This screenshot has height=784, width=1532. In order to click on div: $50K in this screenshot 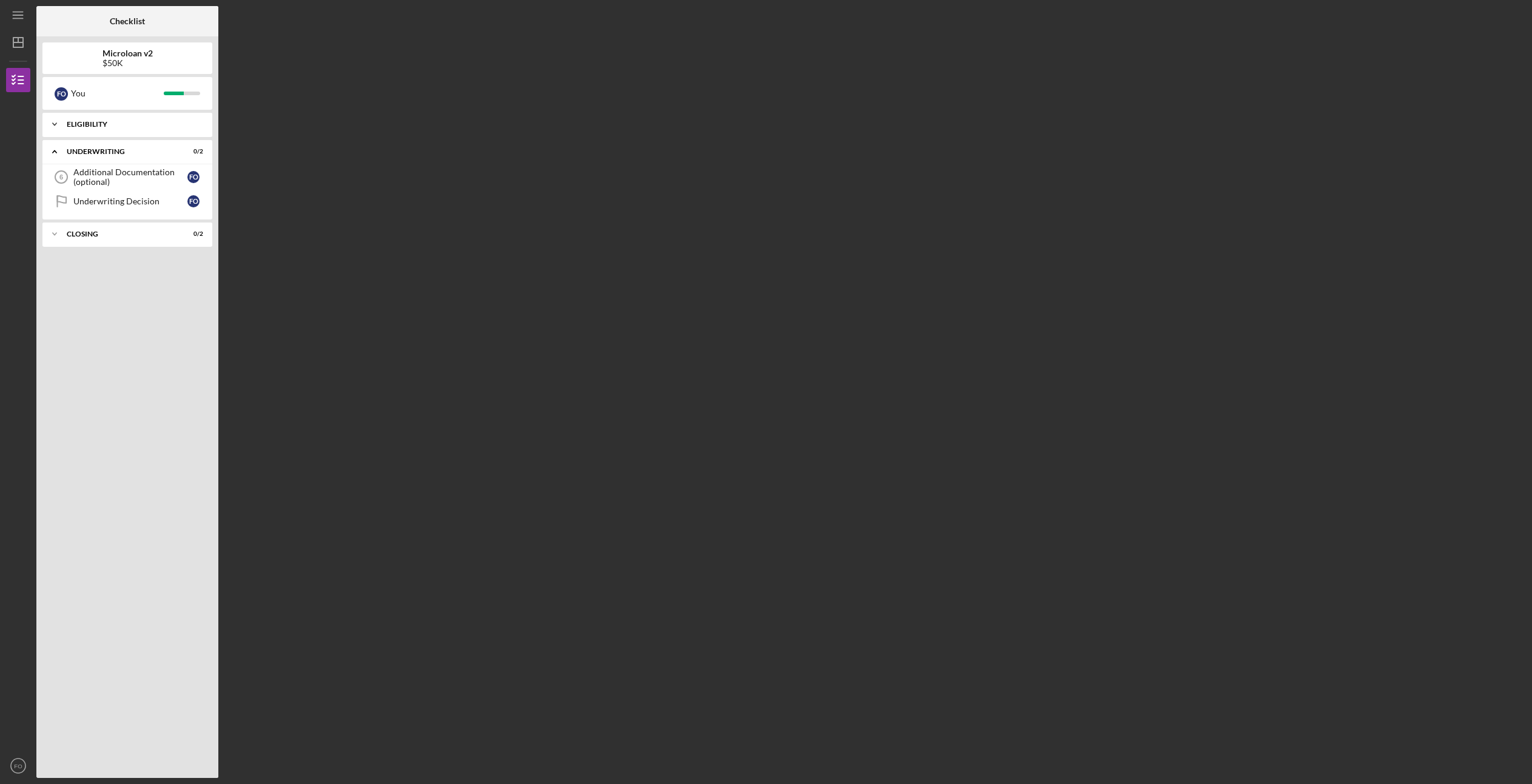, I will do `click(127, 63)`.